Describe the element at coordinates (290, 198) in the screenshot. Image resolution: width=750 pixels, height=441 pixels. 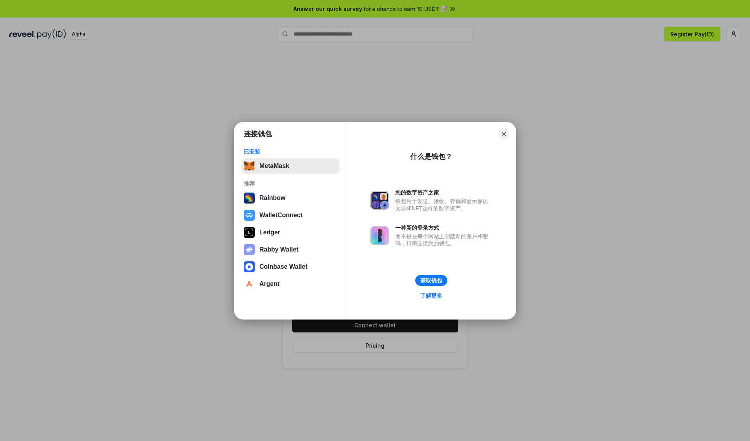
I see `button: Rainbow` at that location.